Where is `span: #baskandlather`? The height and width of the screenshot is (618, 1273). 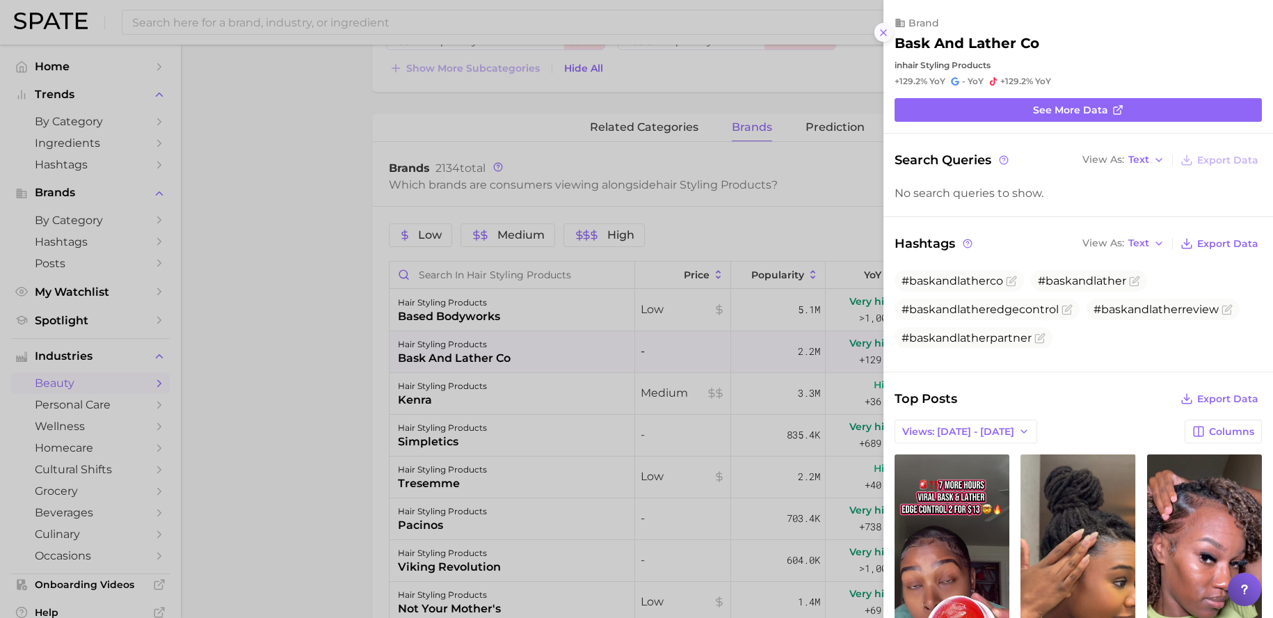 span: #baskandlather is located at coordinates (1082, 280).